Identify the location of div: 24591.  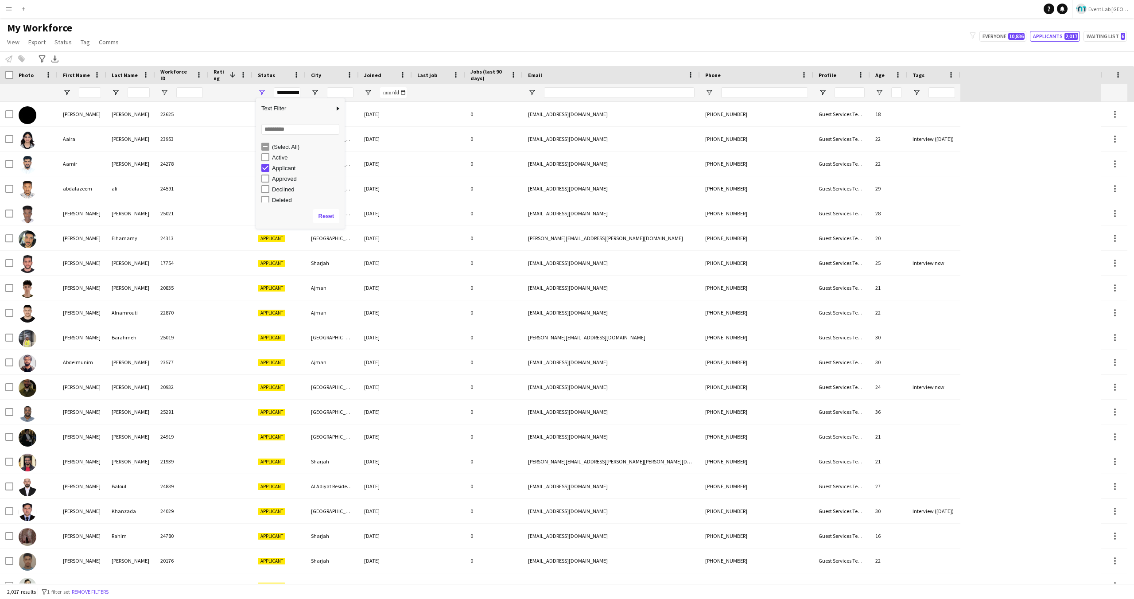
(182, 188).